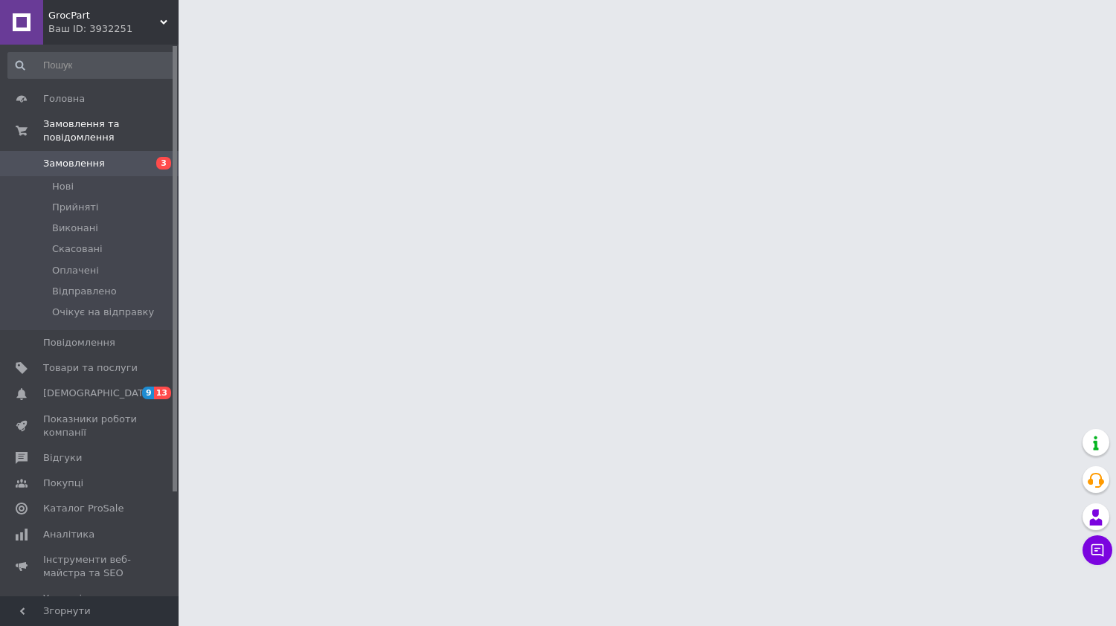  Describe the element at coordinates (148, 393) in the screenshot. I see `span: 9` at that location.